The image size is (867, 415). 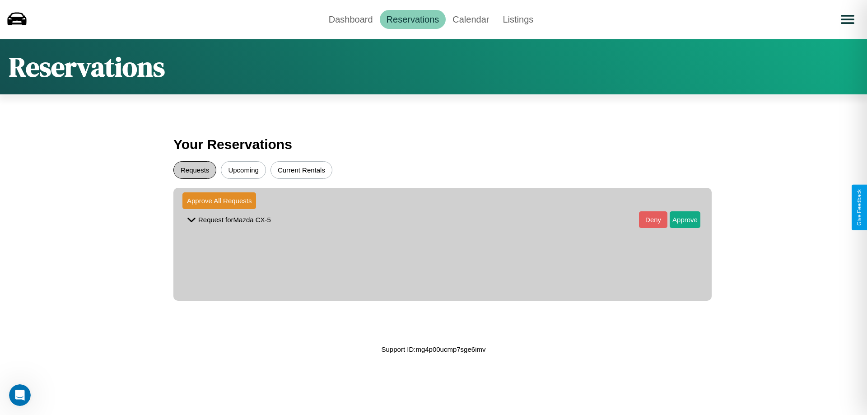 What do you see at coordinates (859, 207) in the screenshot?
I see `div: Give Feedback` at bounding box center [859, 207].